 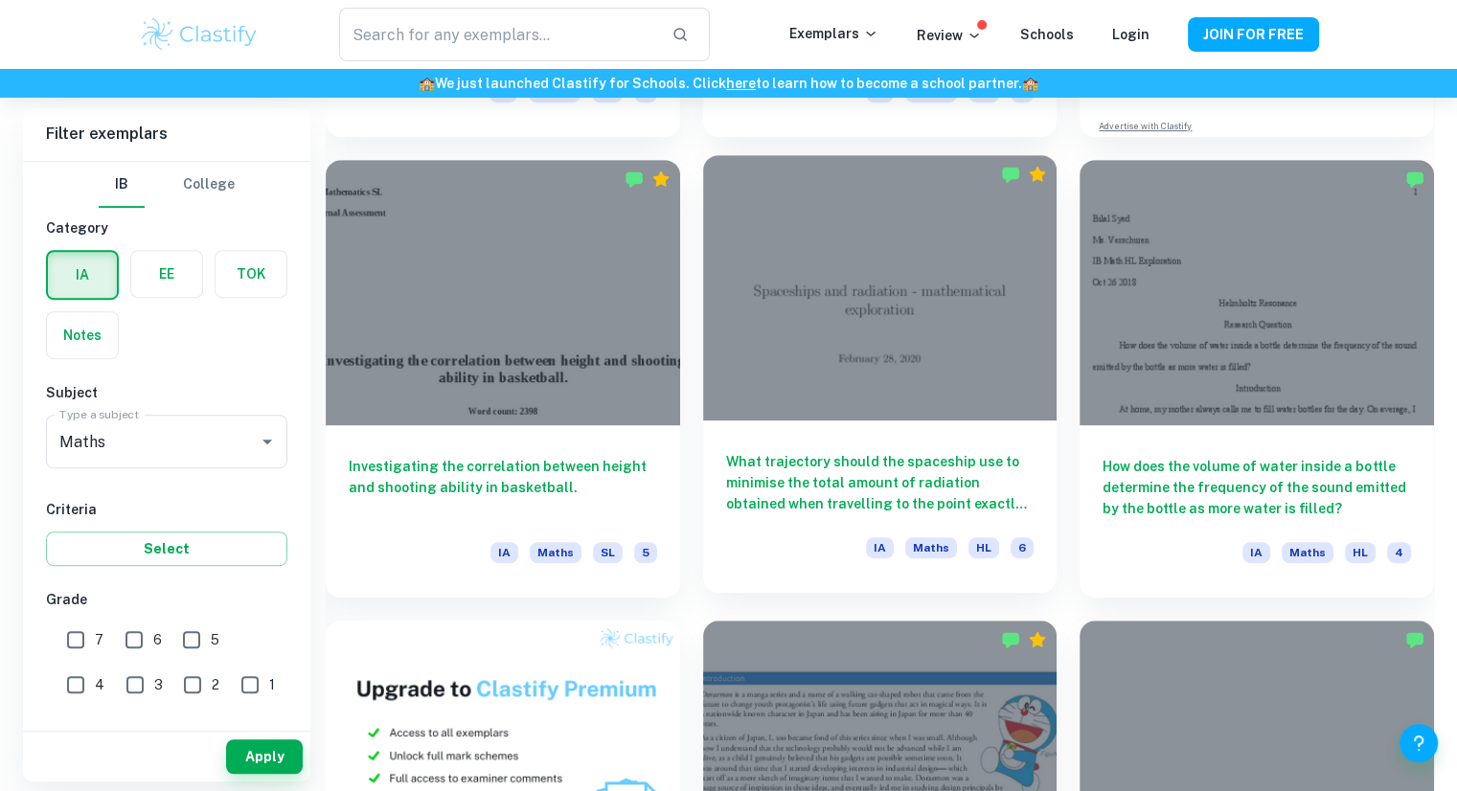 I want to click on div: Filter type choice, so click(x=167, y=185).